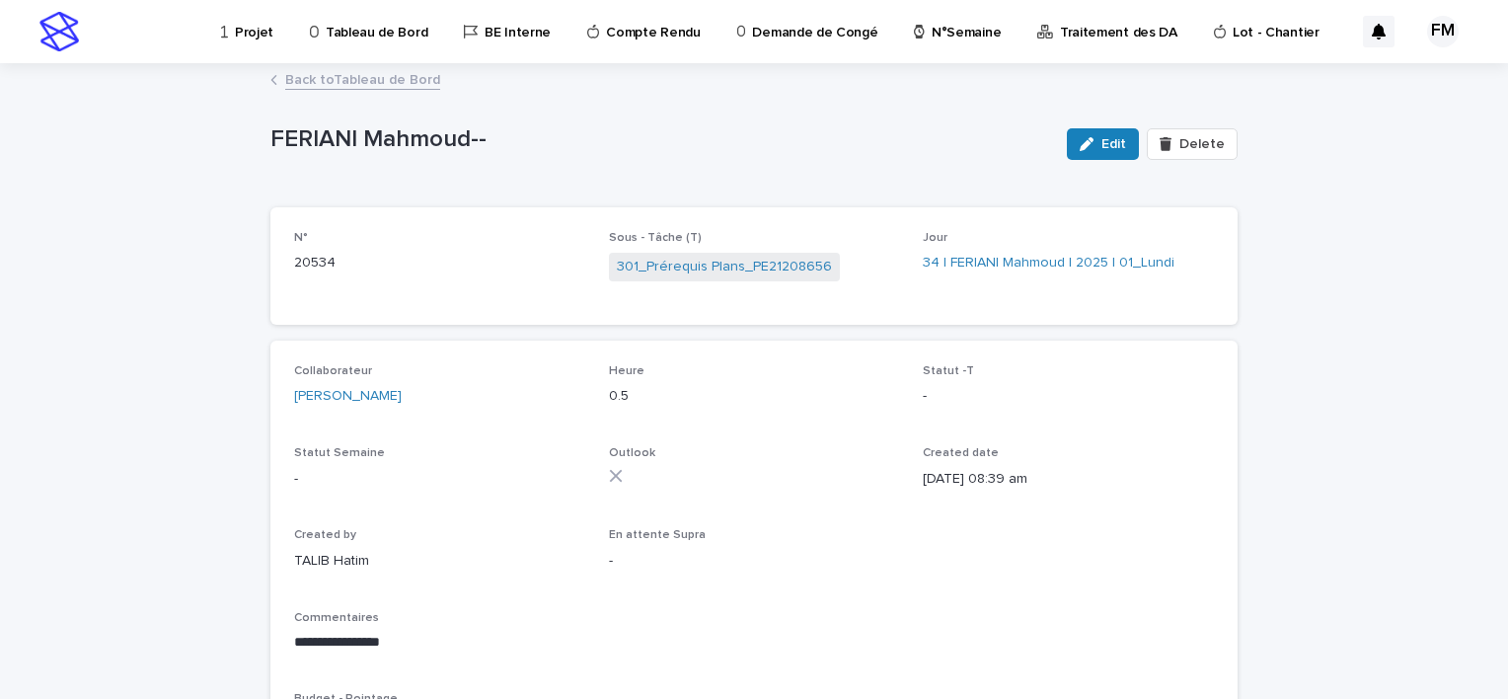 Image resolution: width=1508 pixels, height=699 pixels. Describe the element at coordinates (1114, 144) in the screenshot. I see `span: Edit` at that location.